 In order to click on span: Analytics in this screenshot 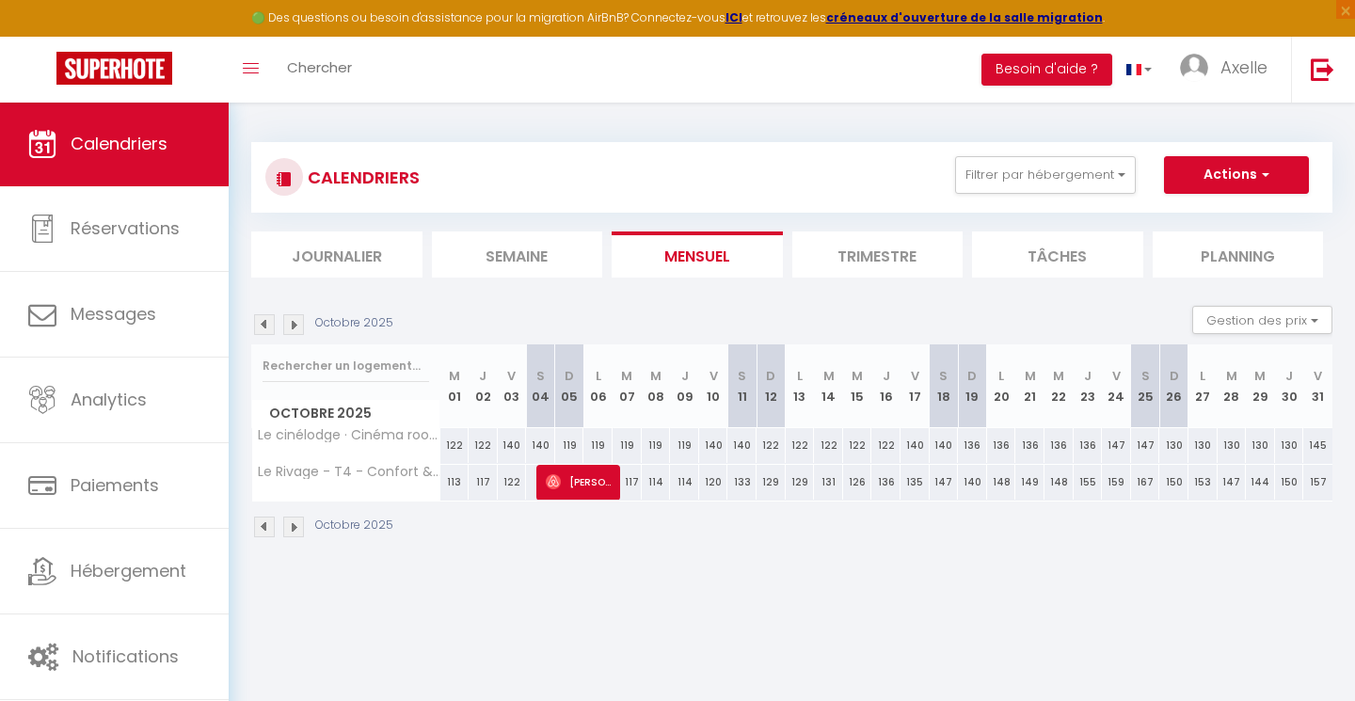, I will do `click(108, 399)`.